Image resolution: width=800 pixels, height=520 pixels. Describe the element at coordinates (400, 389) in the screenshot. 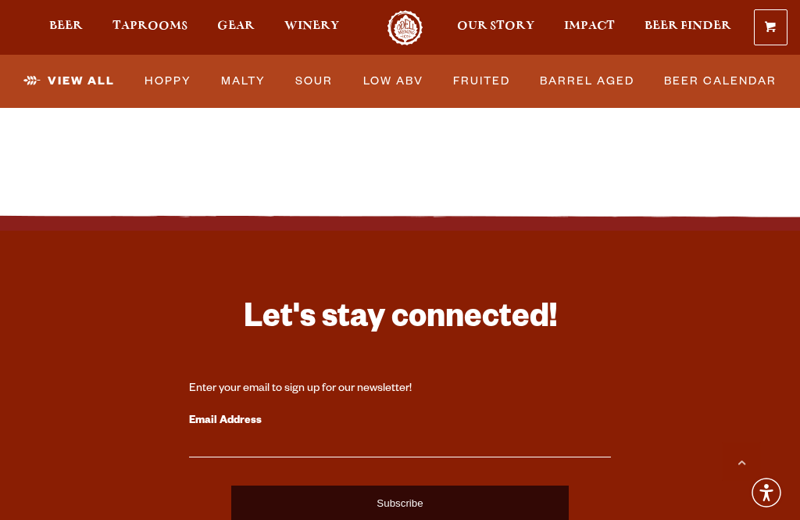

I see `div: Enter your email to sign up for our newsletter!` at that location.